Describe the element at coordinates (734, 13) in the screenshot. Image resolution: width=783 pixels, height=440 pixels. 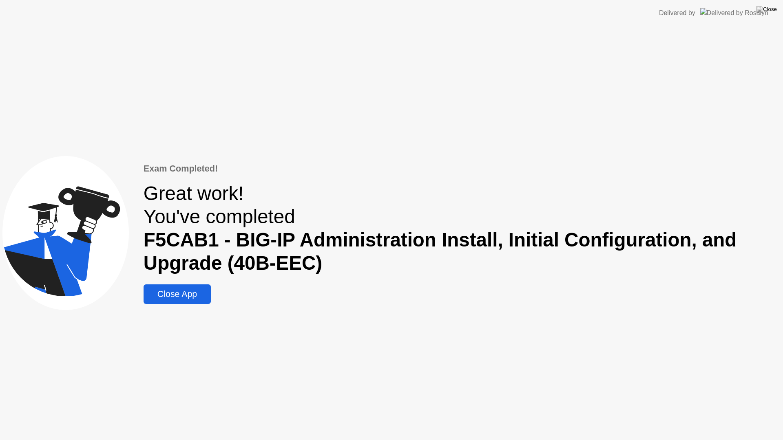
I see `img: Delivered by Rosalyn` at that location.